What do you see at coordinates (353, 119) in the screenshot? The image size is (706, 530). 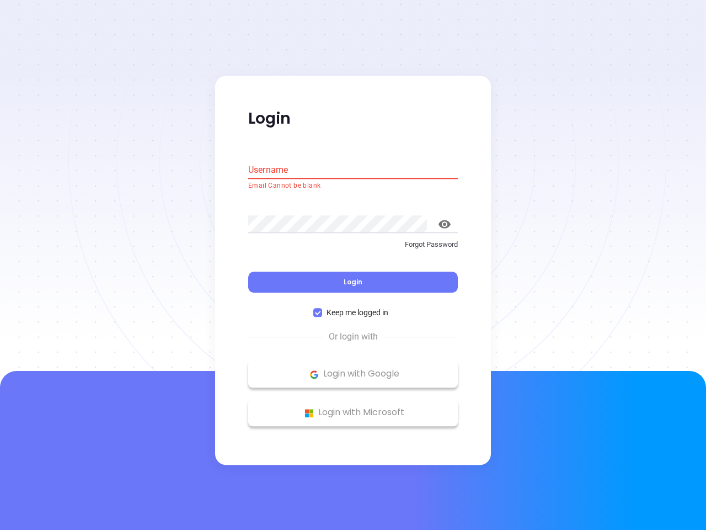 I see `p: Login` at bounding box center [353, 119].